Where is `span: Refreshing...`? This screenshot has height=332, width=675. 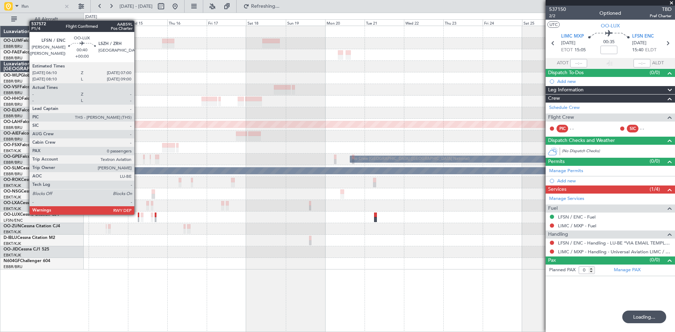
span: Refreshing... is located at coordinates (265, 6).